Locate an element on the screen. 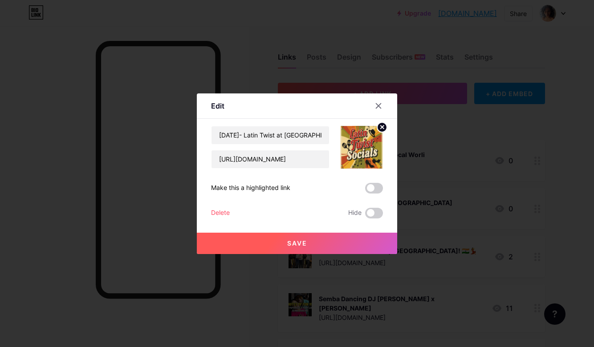  div: Edit is located at coordinates (218, 106).